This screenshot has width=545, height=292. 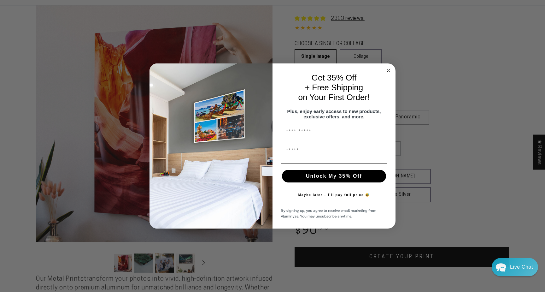 What do you see at coordinates (334, 97) in the screenshot?
I see `span: on Your First Order!` at bounding box center [334, 97].